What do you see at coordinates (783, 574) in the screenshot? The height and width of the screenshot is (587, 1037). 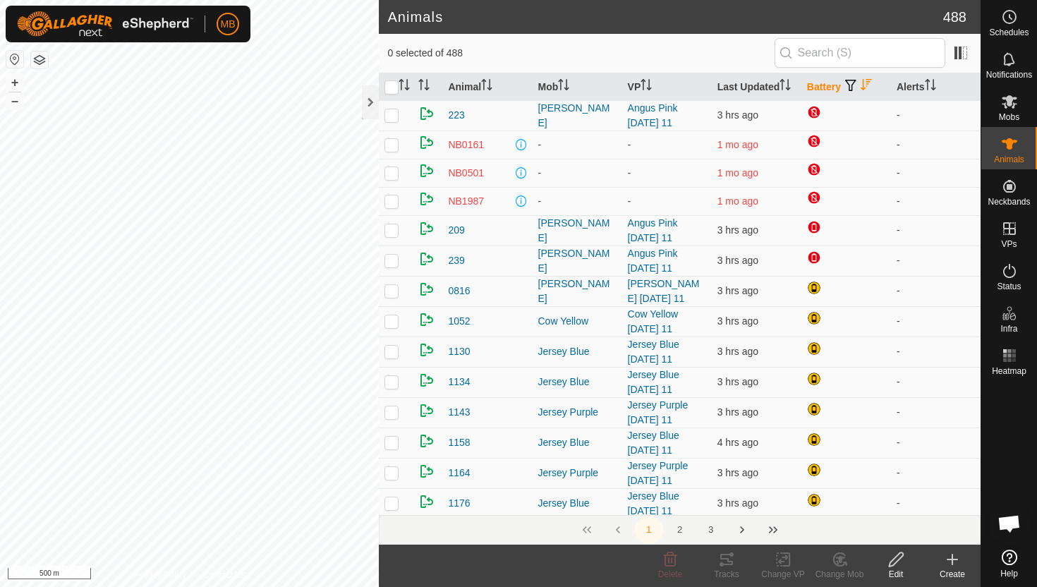 I see `div: Change VP` at bounding box center [783, 574].